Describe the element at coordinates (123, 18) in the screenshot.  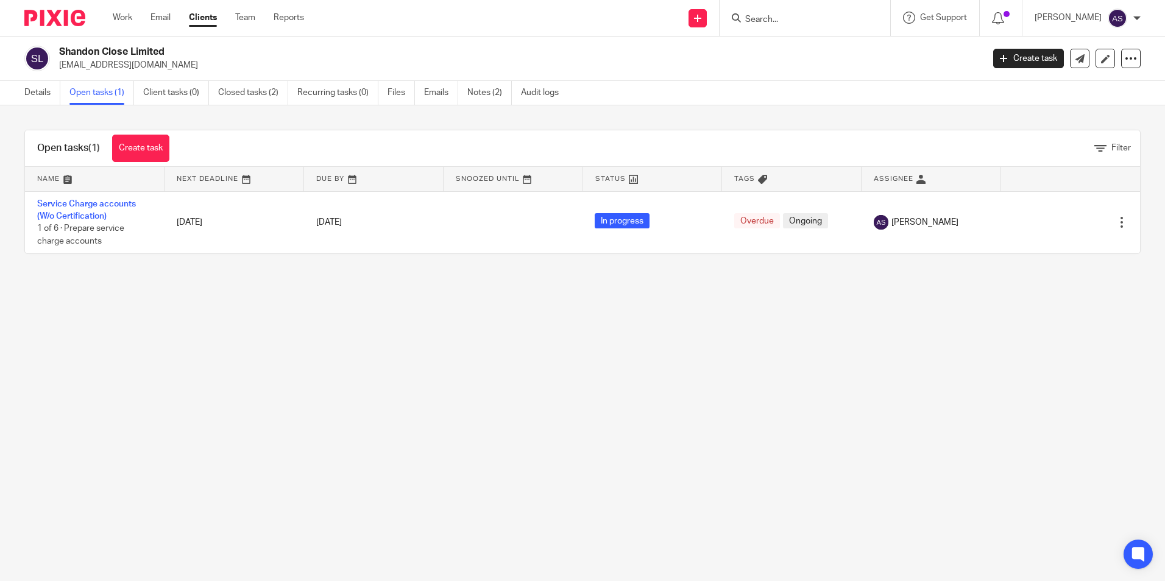
I see `a: Work` at that location.